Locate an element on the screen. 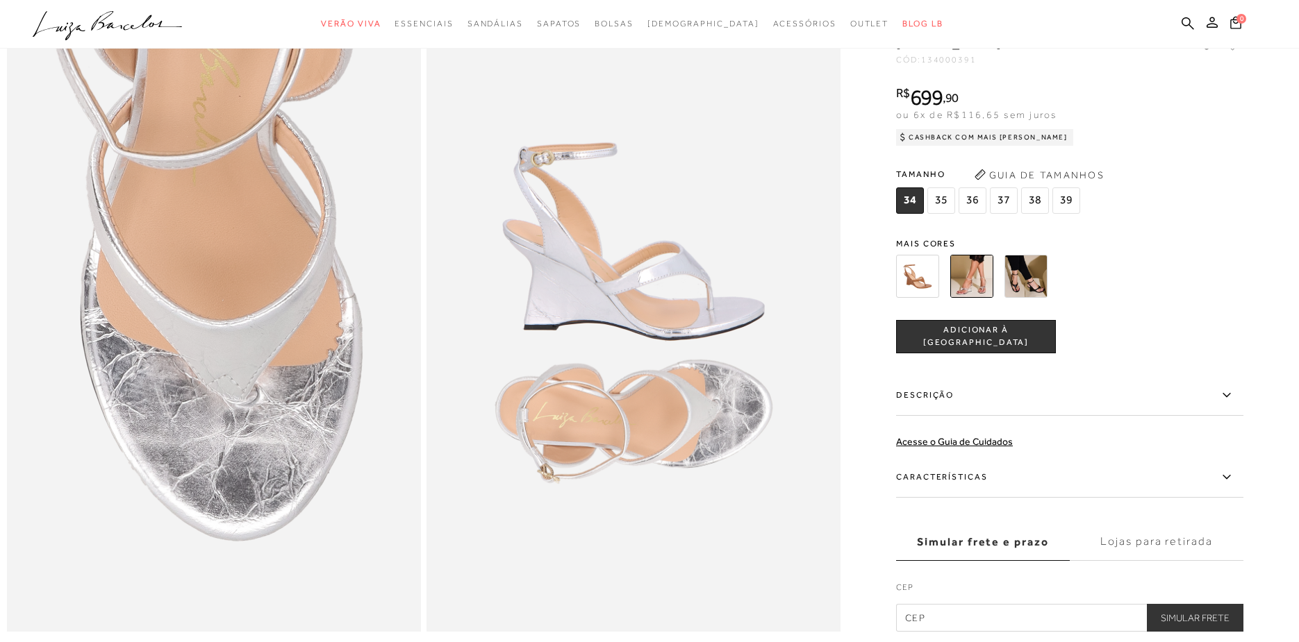 The width and height of the screenshot is (1299, 642). a: noSubCategoriesText is located at coordinates (703, 24).